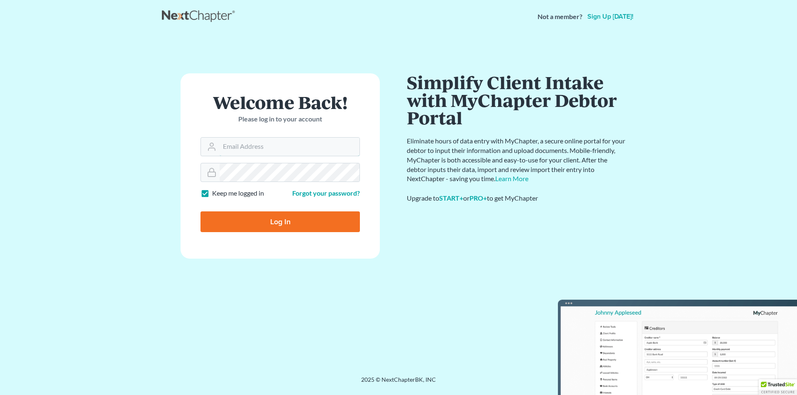  Describe the element at coordinates (289, 147) in the screenshot. I see `input: Email Address` at that location.